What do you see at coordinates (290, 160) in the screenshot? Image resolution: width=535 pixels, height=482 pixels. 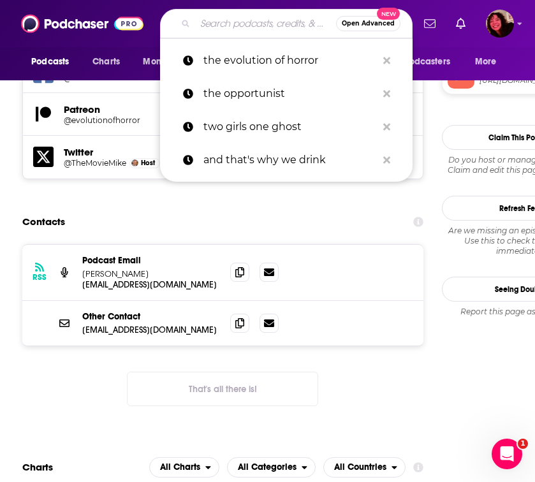 I see `p: and that's why we drink` at bounding box center [290, 160].